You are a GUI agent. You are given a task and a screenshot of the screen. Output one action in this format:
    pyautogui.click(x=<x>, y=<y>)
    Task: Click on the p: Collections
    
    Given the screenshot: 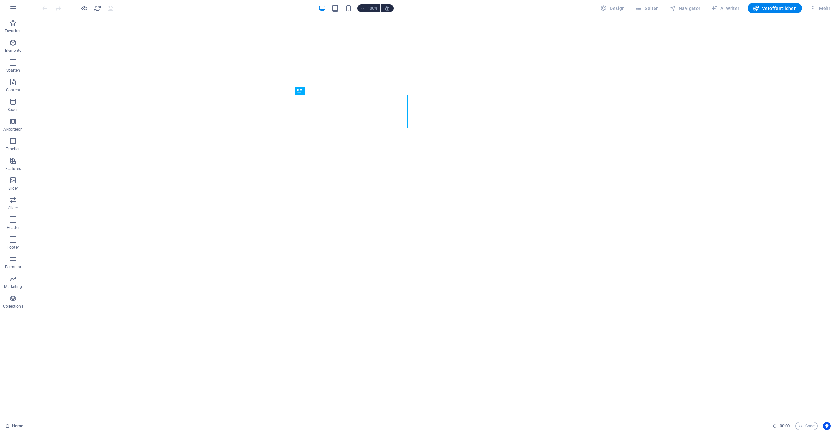 What is the action you would take?
    pyautogui.click(x=13, y=306)
    